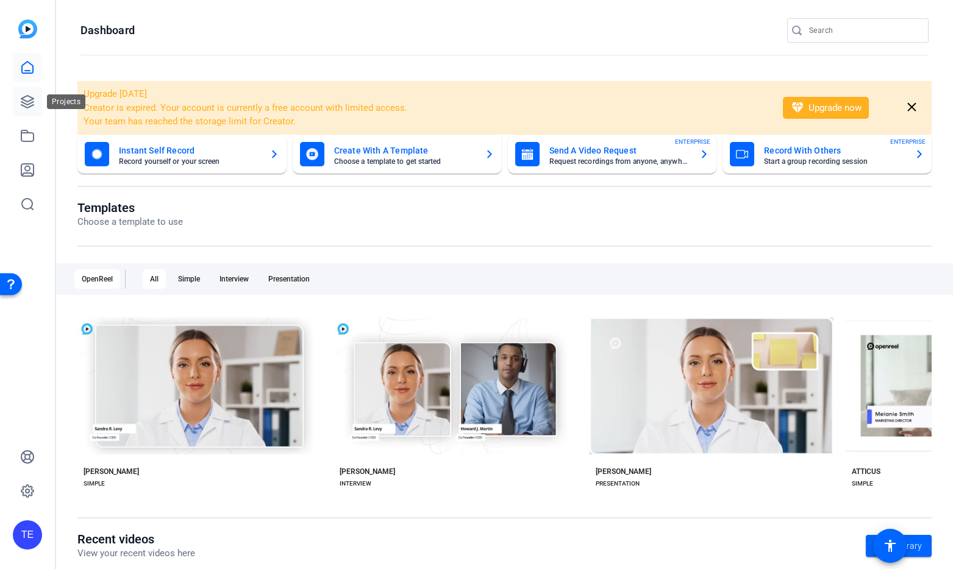 This screenshot has height=569, width=953. Describe the element at coordinates (619, 151) in the screenshot. I see `mat-card-title: Send A Video Request` at that location.